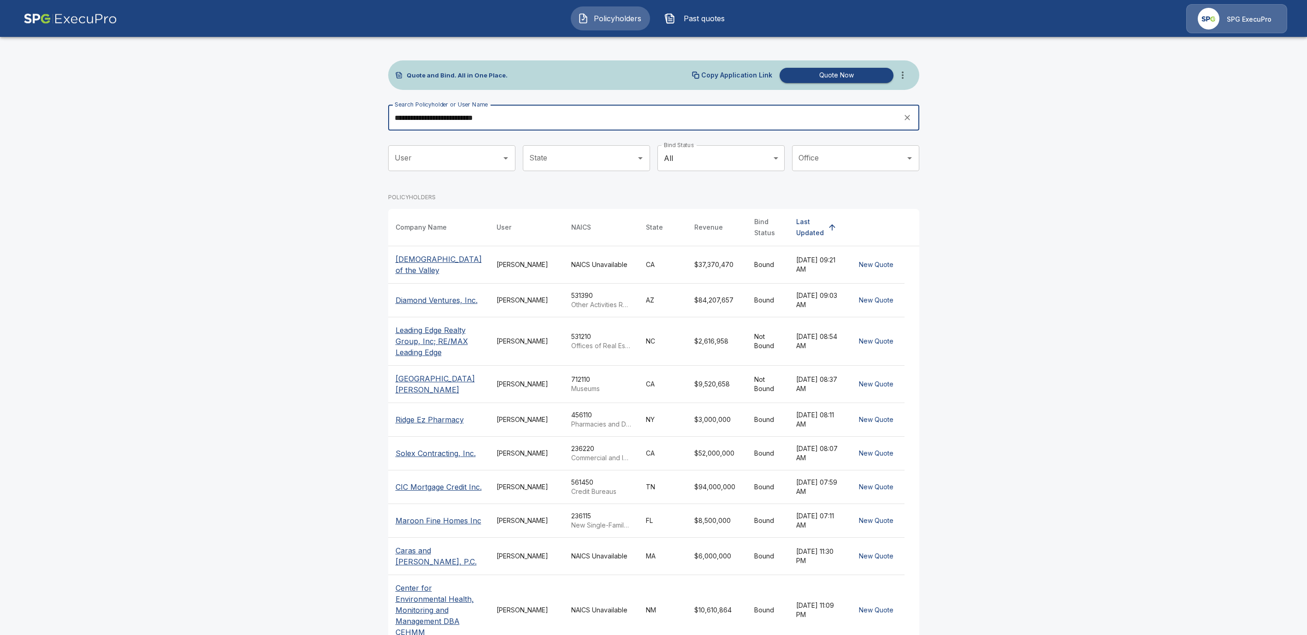 The height and width of the screenshot is (635, 1307). I want to click on div: 712110, so click(601, 384).